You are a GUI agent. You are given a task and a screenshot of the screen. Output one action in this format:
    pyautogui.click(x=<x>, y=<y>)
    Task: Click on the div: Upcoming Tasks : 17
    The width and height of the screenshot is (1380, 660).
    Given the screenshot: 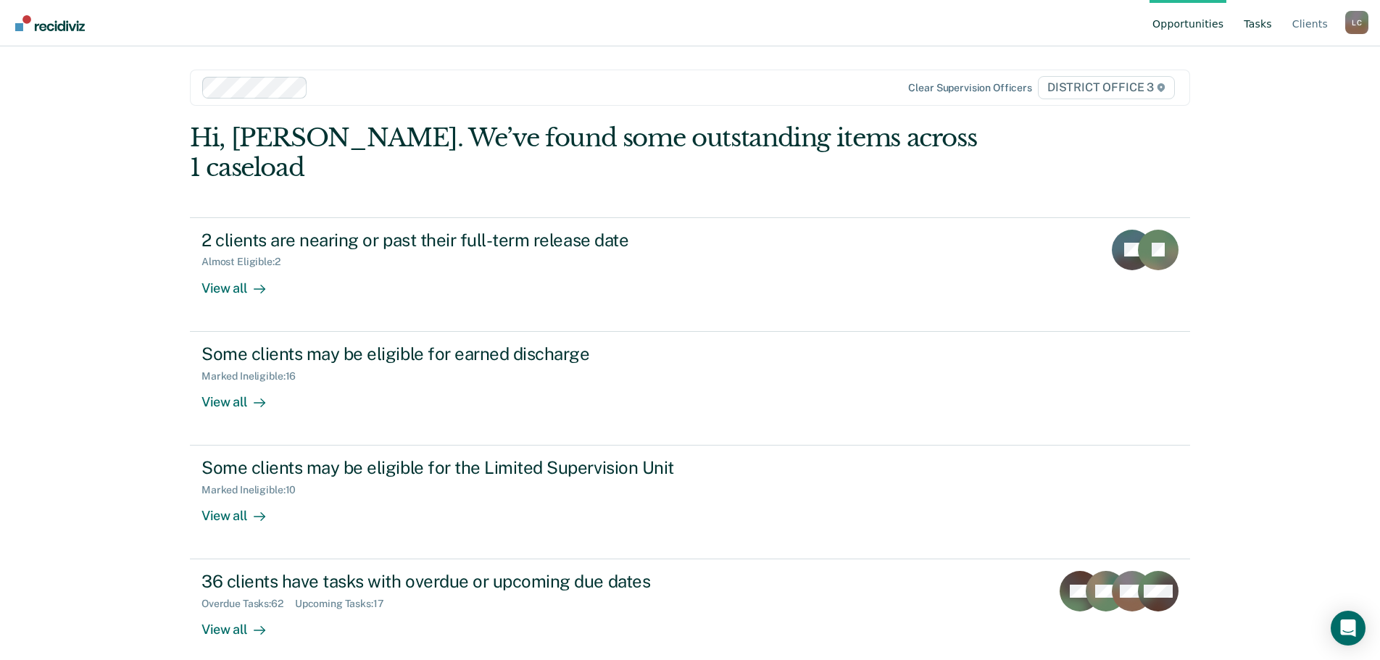 What is the action you would take?
    pyautogui.click(x=345, y=604)
    